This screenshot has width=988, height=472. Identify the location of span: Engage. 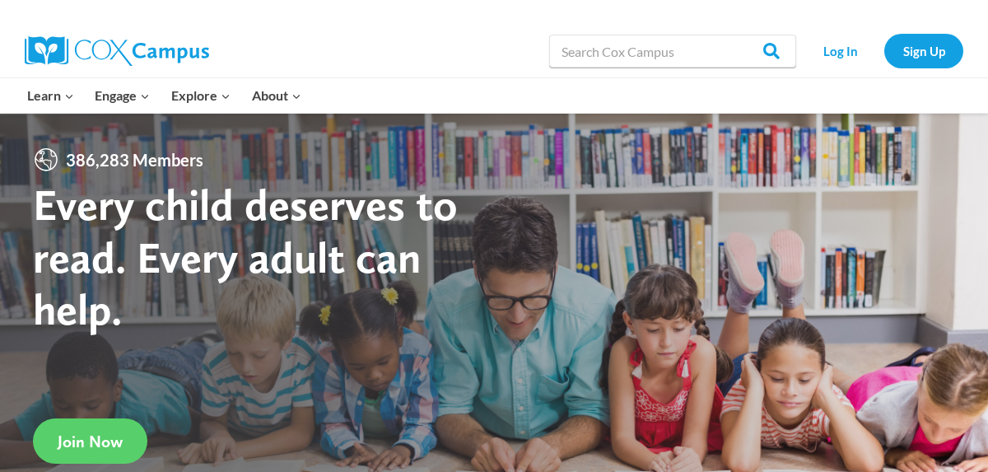
(122, 96).